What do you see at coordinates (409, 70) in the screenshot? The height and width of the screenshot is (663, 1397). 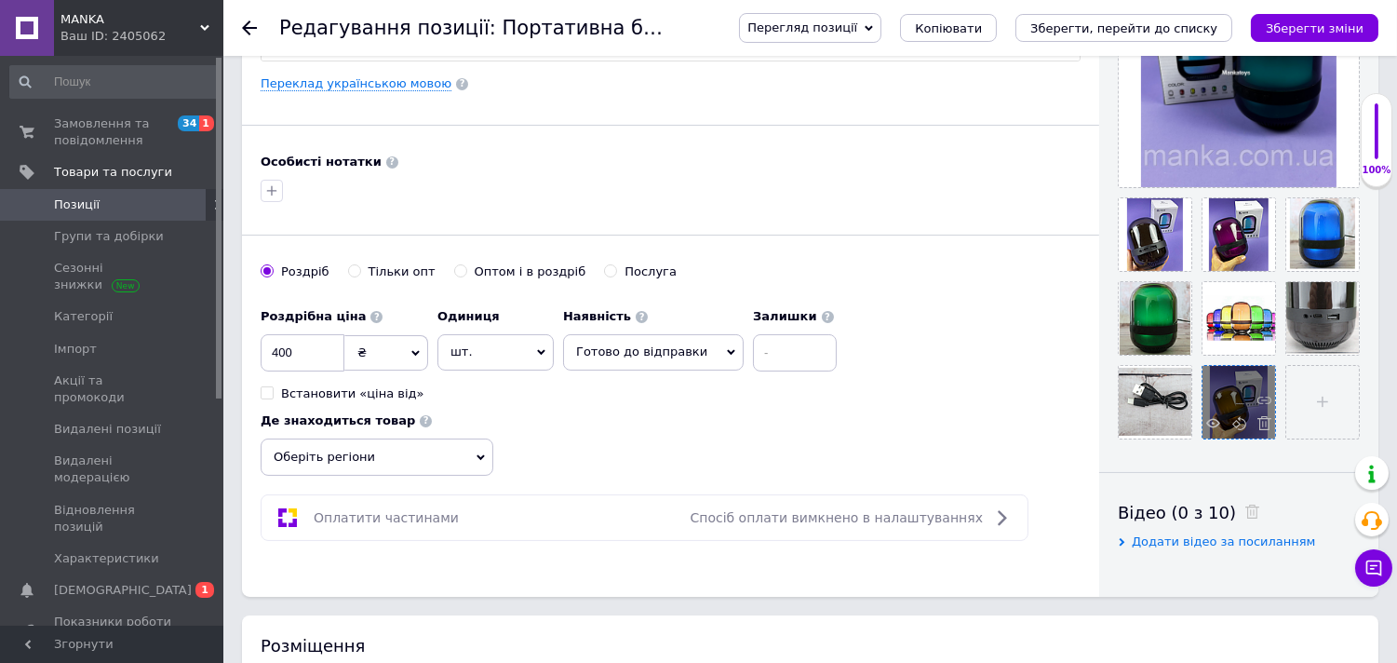 I see `p: 🔸 Вона створена для тих, хто не уявляє свого життя без улюбленої музики. Завдяки прозорому корпус...` at bounding box center [409, 70].